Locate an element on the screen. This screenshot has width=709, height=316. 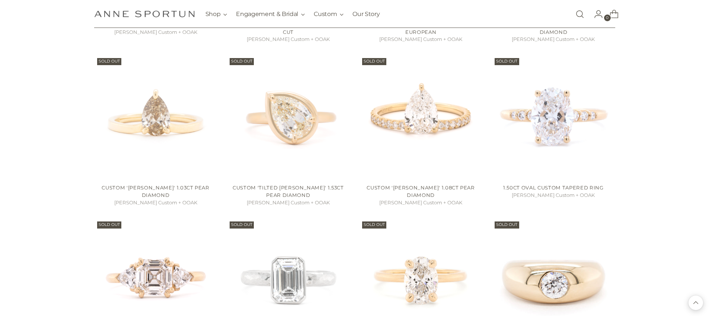
button: Custom is located at coordinates (329, 14).